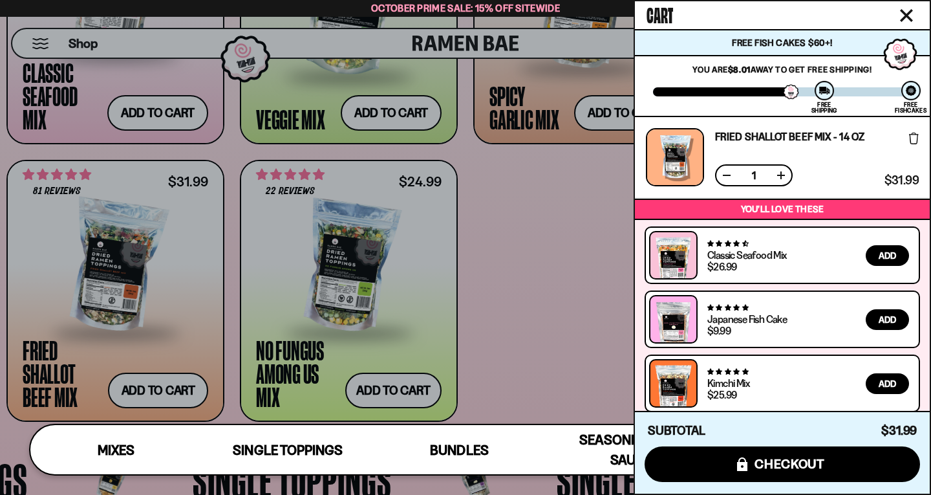  What do you see at coordinates (722, 266) in the screenshot?
I see `div: $26.99` at bounding box center [722, 266].